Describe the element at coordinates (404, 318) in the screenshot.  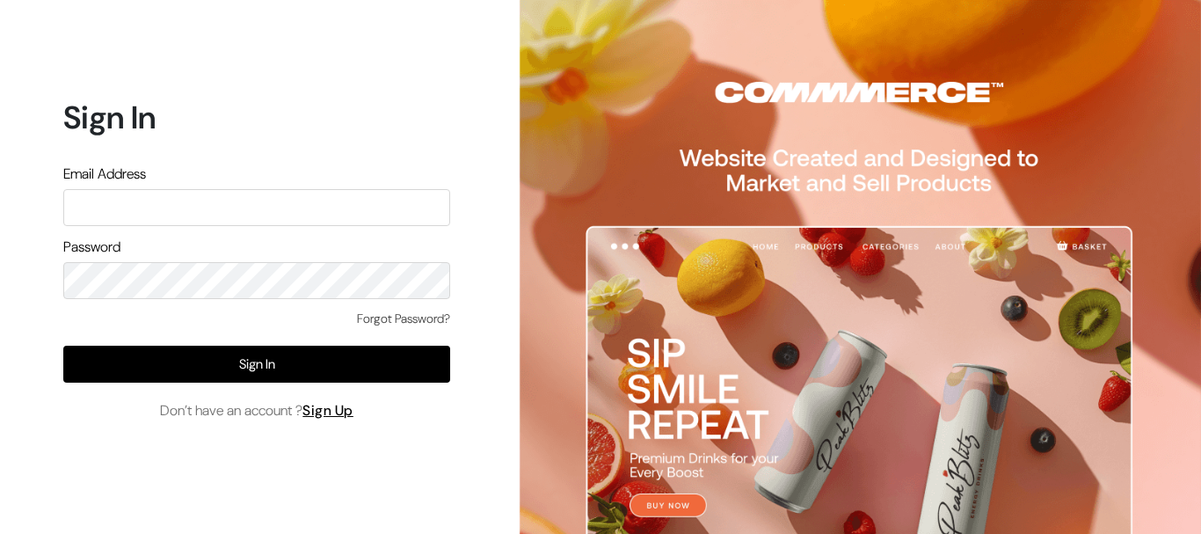
I see `a: Forgot Password?` at that location.